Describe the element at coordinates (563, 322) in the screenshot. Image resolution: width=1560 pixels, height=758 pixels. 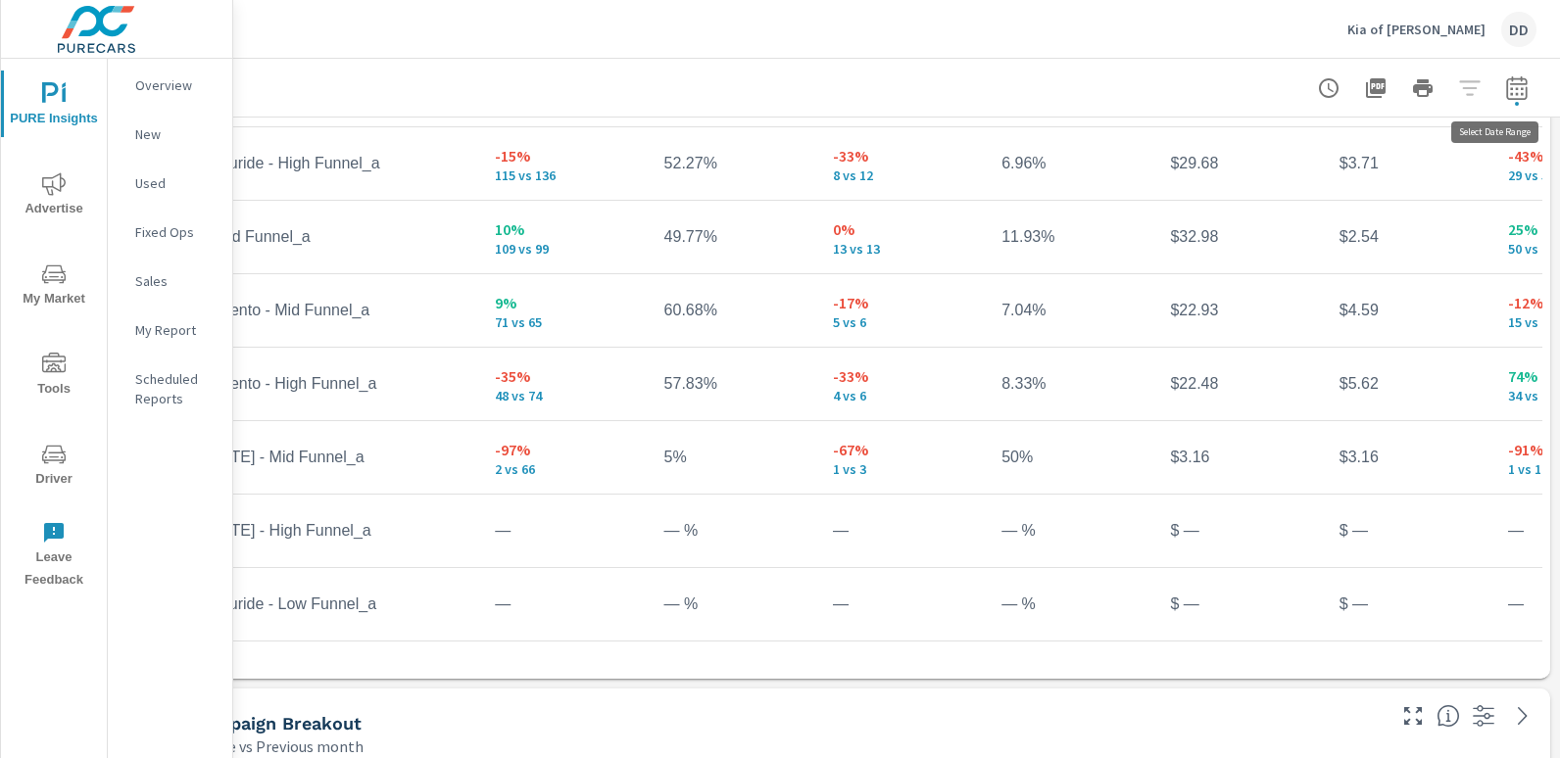
I see `p: 71 vs 65` at that location.